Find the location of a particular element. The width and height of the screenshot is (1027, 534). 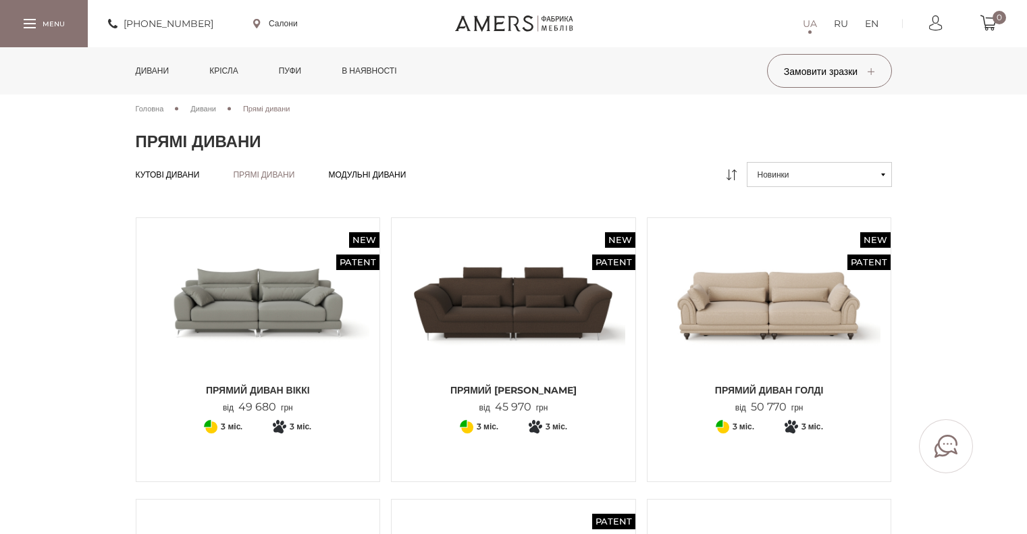

a: New Patent Прямий диван ГОЛДІ Прямий диван ГОЛДІ Прямий диван ГОЛДІ від50 770грн is located at coordinates (769, 321).